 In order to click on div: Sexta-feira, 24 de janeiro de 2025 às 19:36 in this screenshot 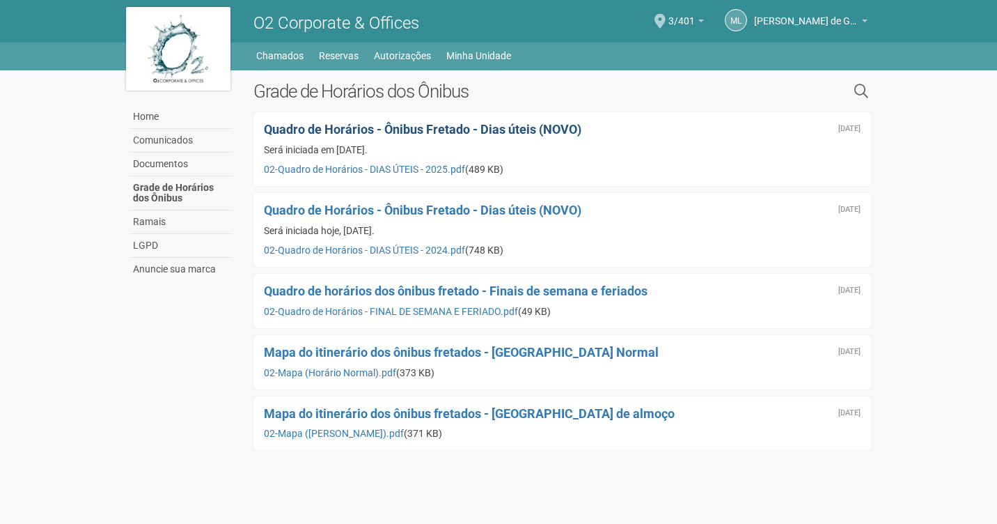, I will do `click(849, 129)`.